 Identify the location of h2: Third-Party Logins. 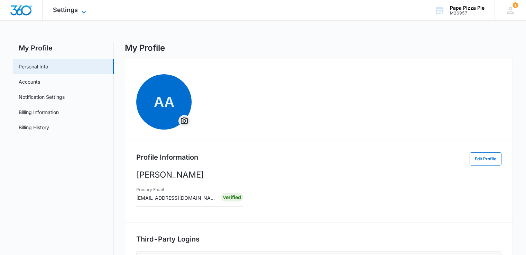
(319, 239).